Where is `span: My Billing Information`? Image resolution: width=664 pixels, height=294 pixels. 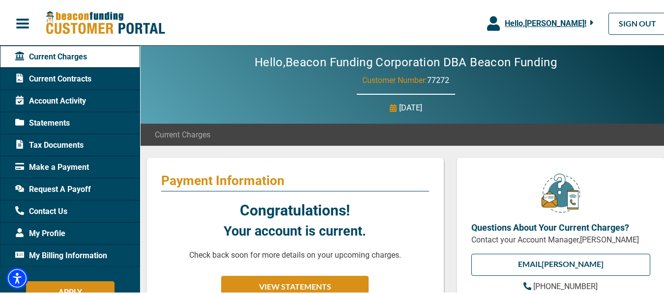
span: My Billing Information is located at coordinates (61, 255).